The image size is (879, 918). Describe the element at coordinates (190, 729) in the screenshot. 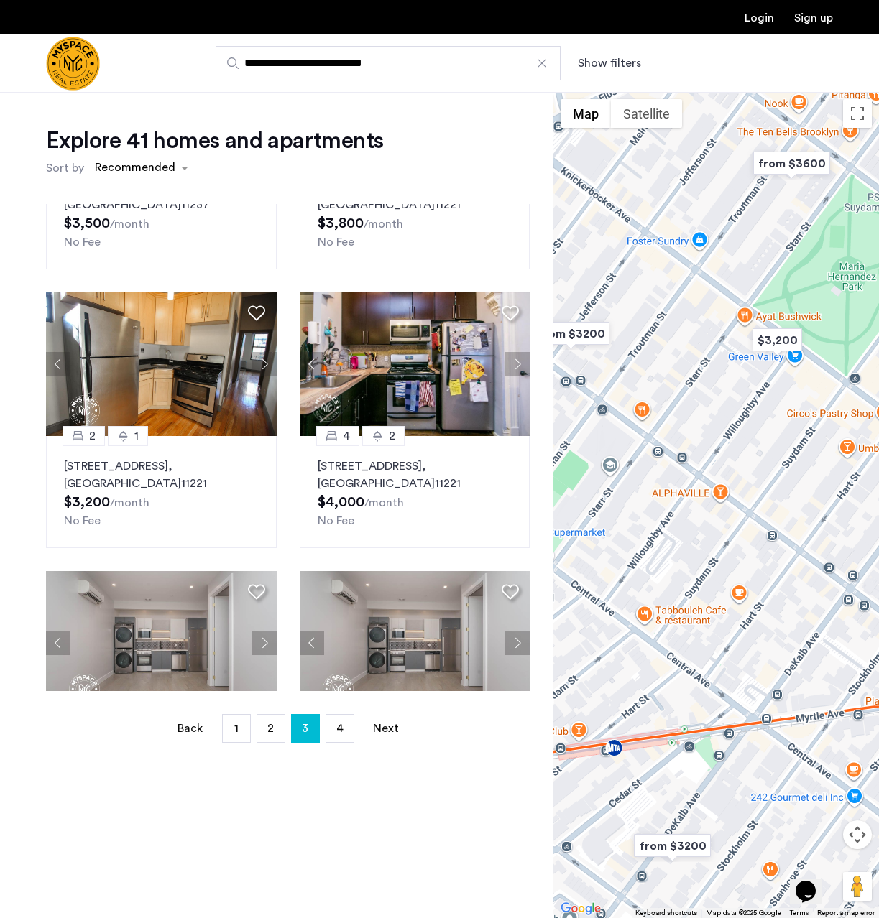

I see `a: Back` at that location.